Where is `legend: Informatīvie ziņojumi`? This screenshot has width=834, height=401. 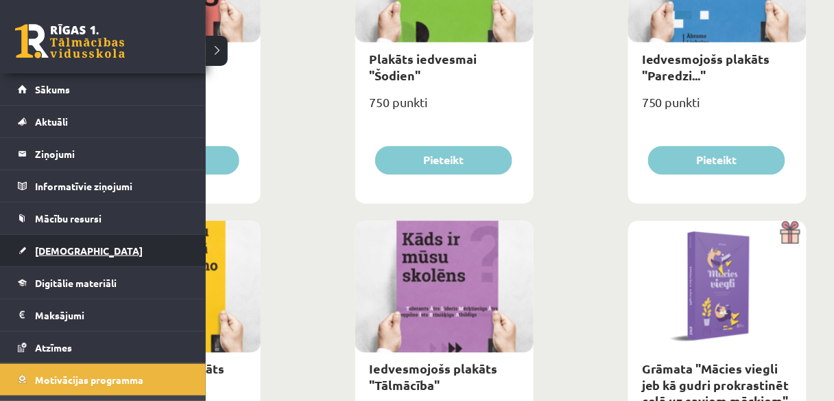
legend: Informatīvie ziņojumi is located at coordinates (112, 186).